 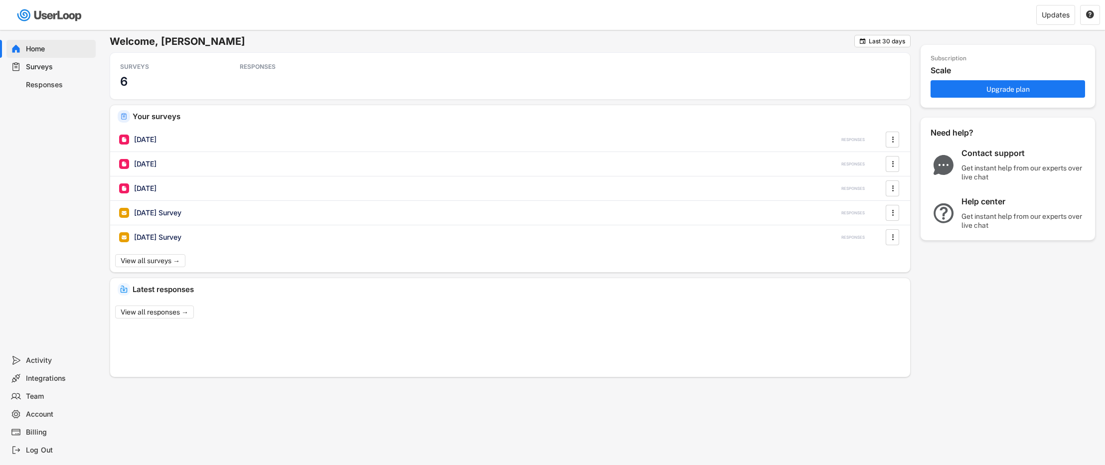 What do you see at coordinates (165, 67) in the screenshot?
I see `div: SURVEYS` at bounding box center [165, 67].